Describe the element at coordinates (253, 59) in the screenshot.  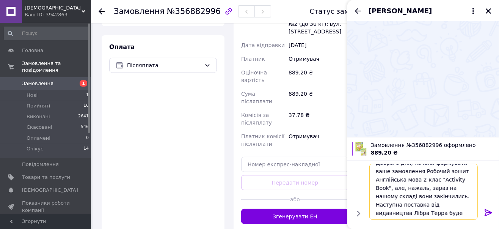
I see `span: Платник` at that location.